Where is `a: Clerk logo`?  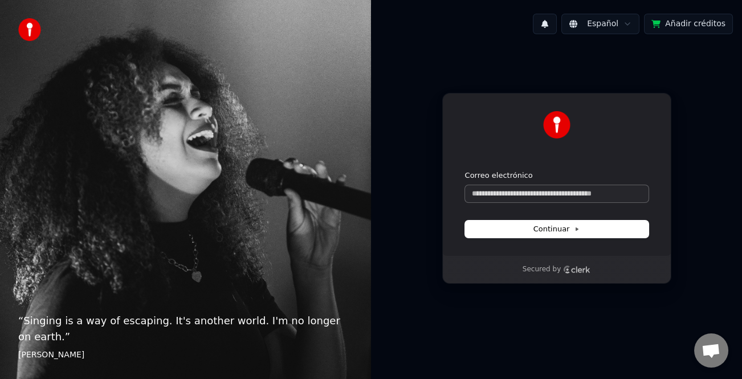
a: Clerk logo is located at coordinates (576, 269).